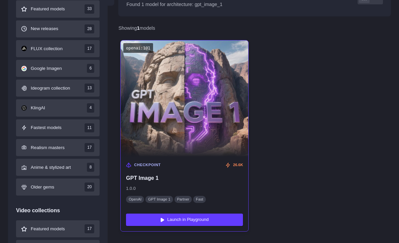 Image resolution: width=399 pixels, height=243 pixels. Describe the element at coordinates (89, 128) in the screenshot. I see `span: 11` at that location.